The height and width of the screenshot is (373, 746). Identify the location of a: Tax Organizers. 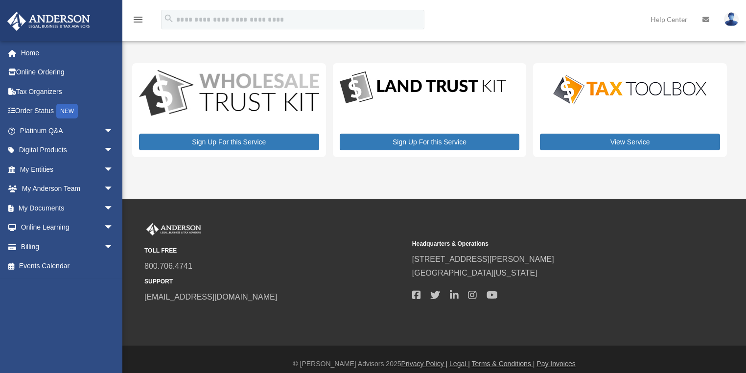
(68, 91).